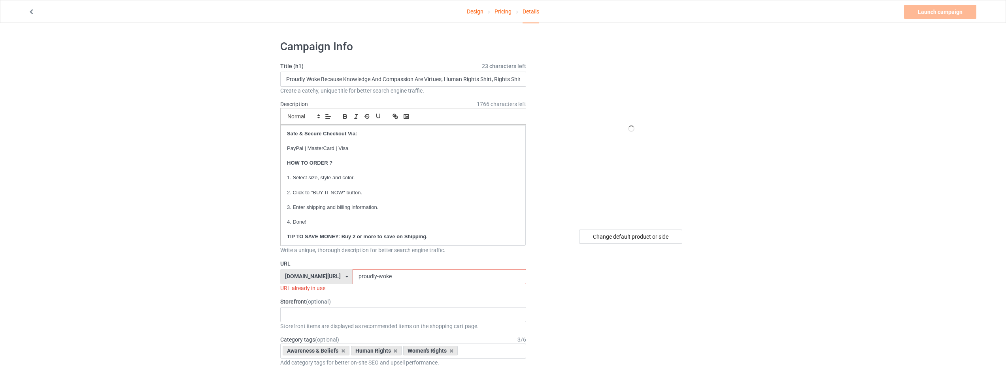  What do you see at coordinates (403, 250) in the screenshot?
I see `div: Write a unique, thorough description for better search engine traffic.` at bounding box center [403, 250].